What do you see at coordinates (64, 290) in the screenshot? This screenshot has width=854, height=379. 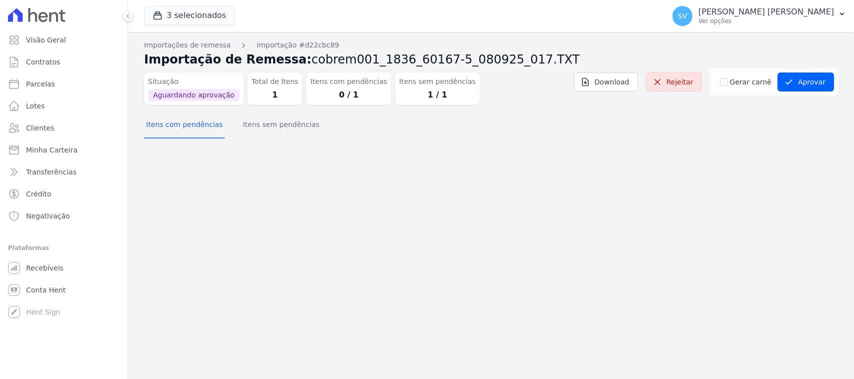 I see `a: Conta Hent` at bounding box center [64, 290].